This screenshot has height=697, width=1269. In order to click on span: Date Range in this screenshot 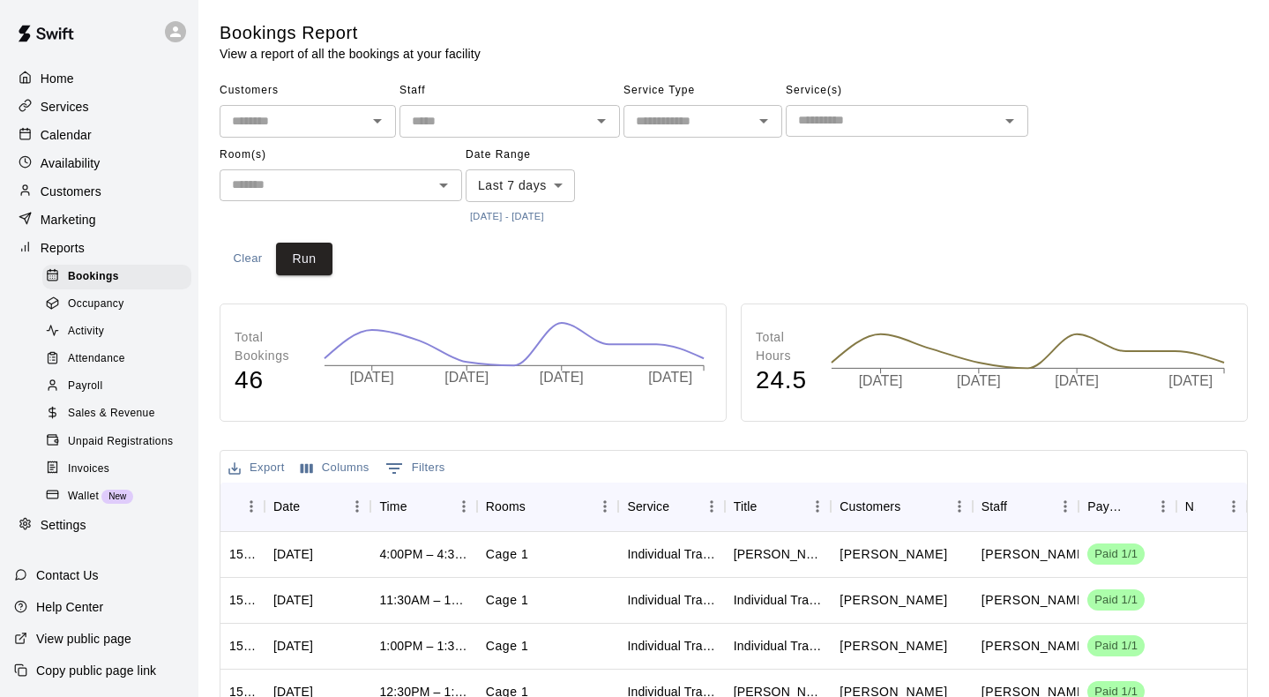, I will do `click(520, 155)`.